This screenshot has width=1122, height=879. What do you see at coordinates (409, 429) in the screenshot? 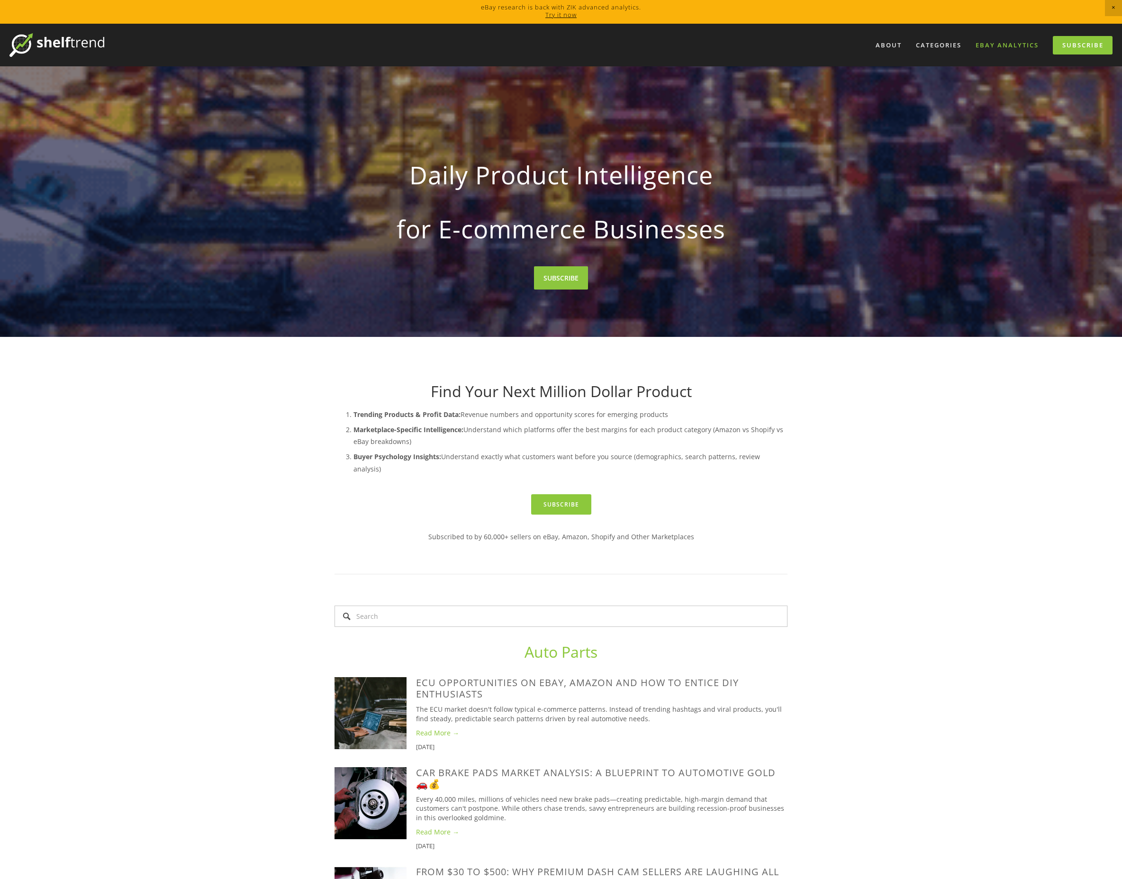
I see `strong: Marketplace-Specific Intelligence:` at bounding box center [409, 429].